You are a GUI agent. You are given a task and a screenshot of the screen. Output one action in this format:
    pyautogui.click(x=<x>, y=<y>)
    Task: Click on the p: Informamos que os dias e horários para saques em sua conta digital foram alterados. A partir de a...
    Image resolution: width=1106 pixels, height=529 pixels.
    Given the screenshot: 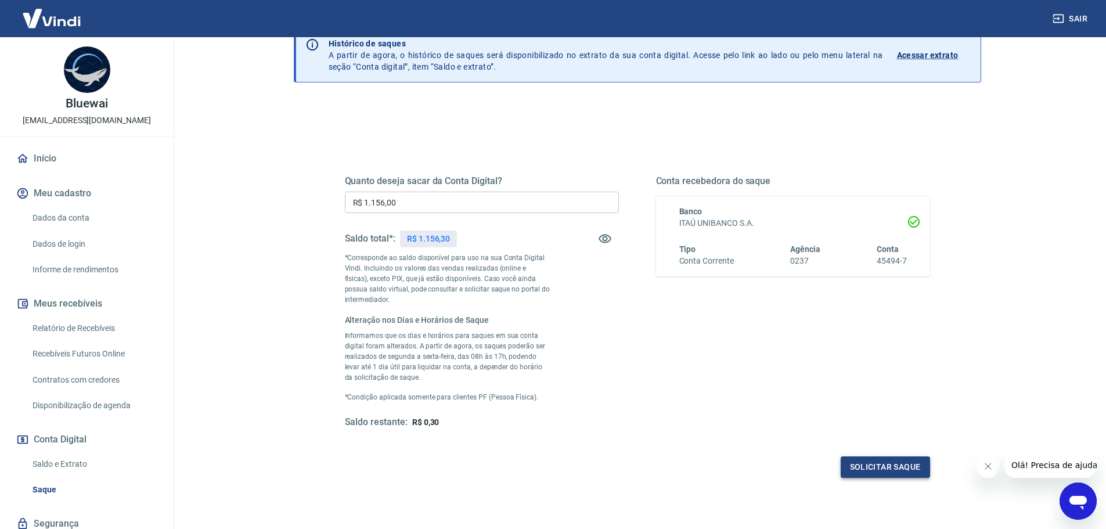 What is the action you would take?
    pyautogui.click(x=448, y=357)
    